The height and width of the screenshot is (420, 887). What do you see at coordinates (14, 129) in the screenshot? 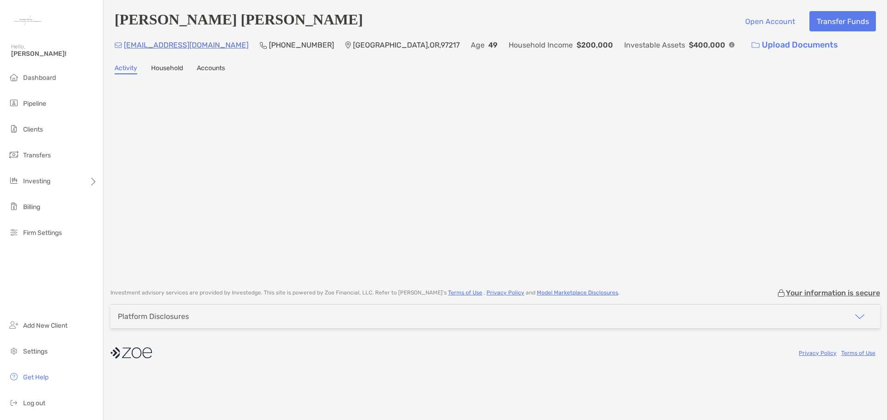
I see `img: clients icon` at bounding box center [14, 129].